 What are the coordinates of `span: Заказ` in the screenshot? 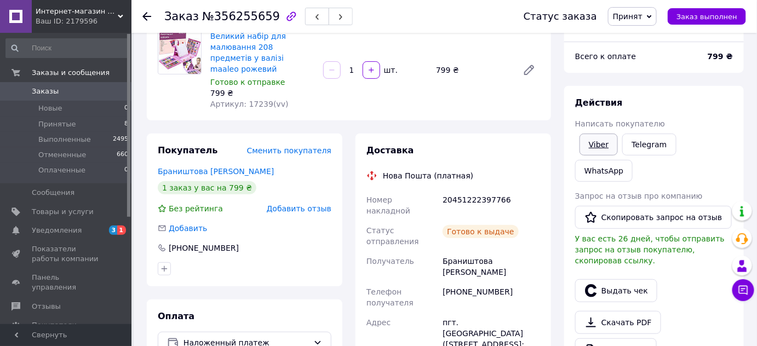 It's located at (181, 16).